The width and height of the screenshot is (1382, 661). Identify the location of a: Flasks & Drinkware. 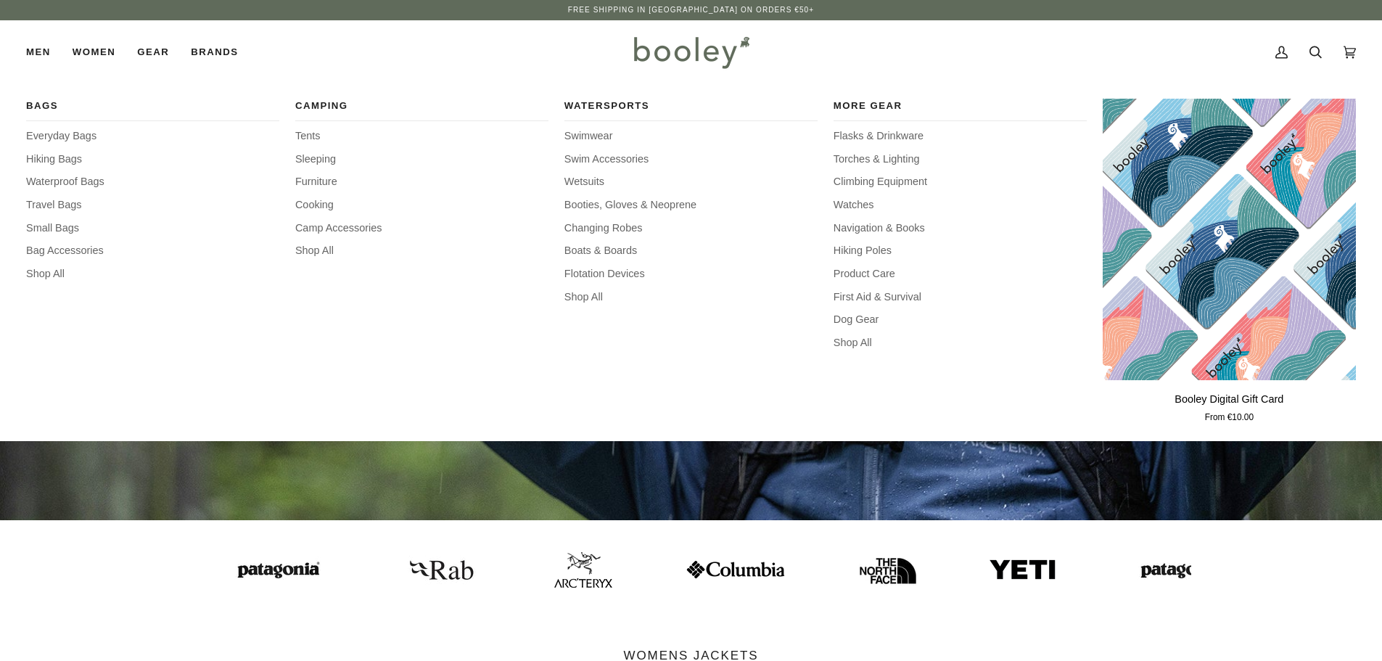
(960, 136).